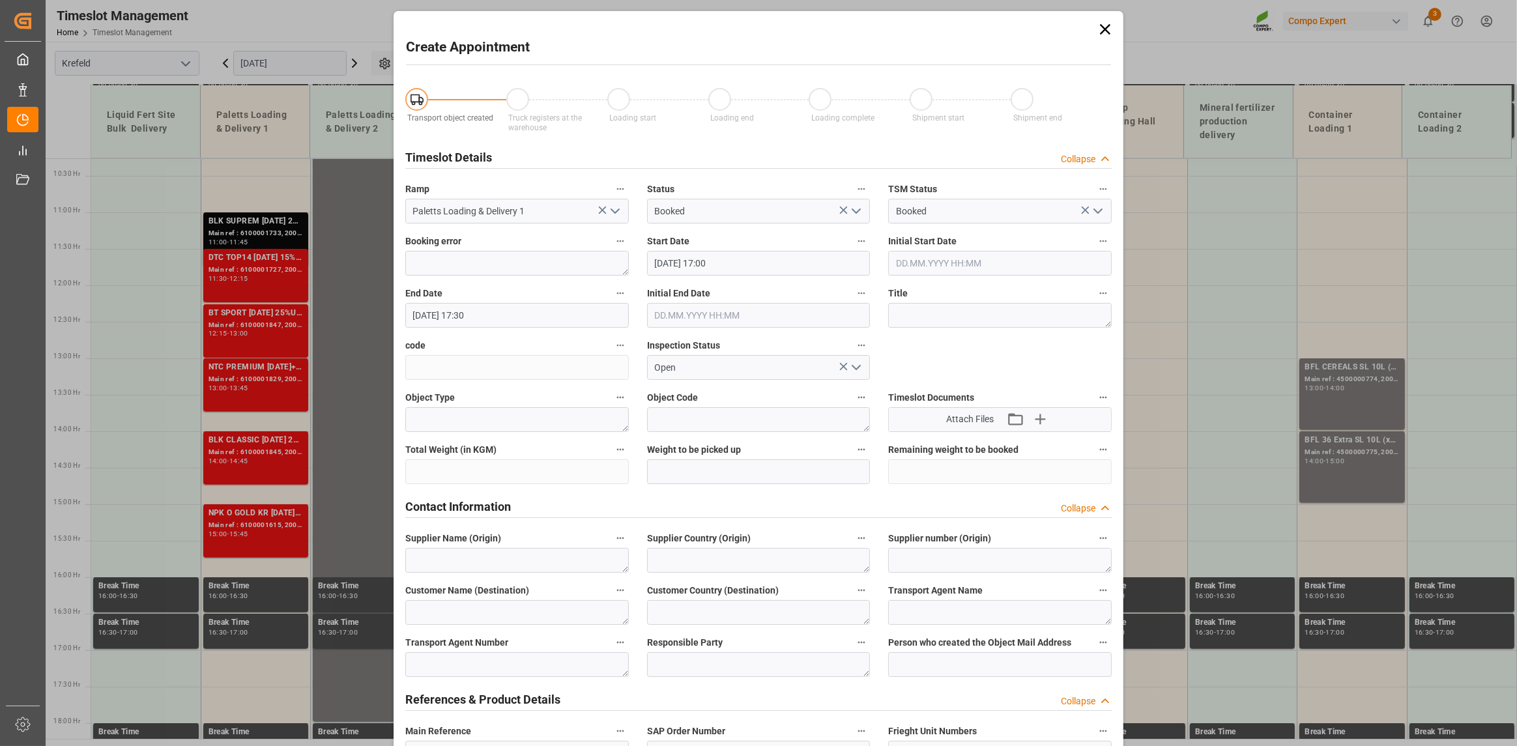 The width and height of the screenshot is (1517, 746). Describe the element at coordinates (620, 643) in the screenshot. I see `button: Transport Agent Number` at that location.